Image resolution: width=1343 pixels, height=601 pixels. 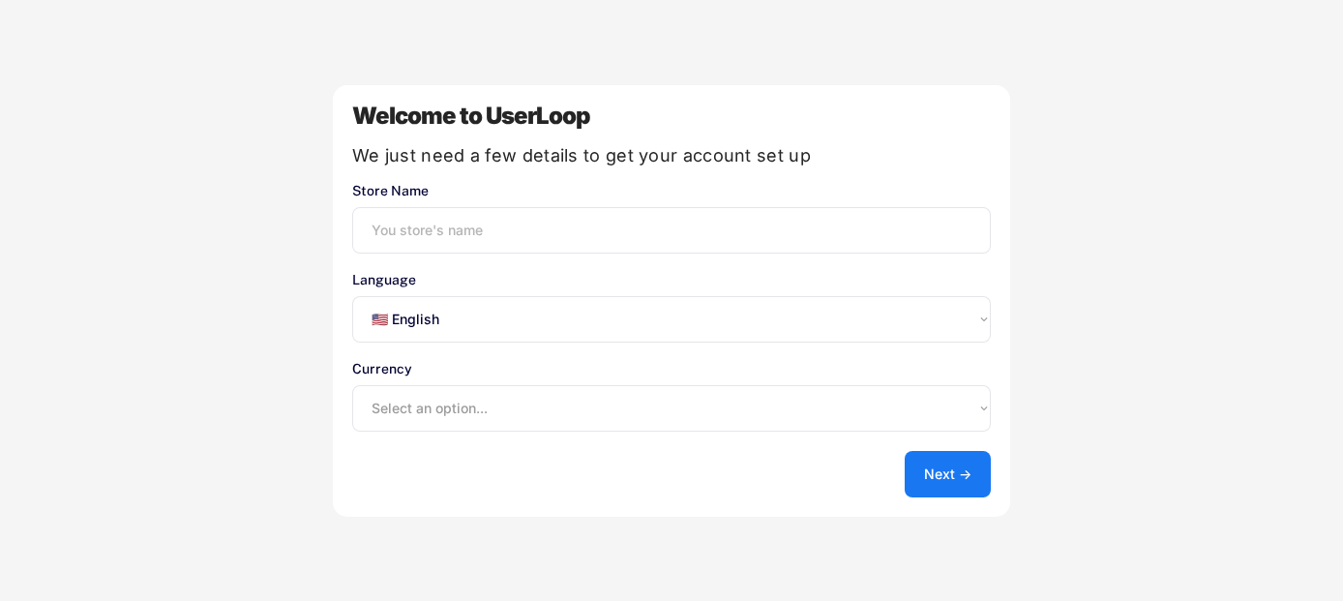 What do you see at coordinates (672, 191) in the screenshot?
I see `div: Store Name` at bounding box center [672, 191].